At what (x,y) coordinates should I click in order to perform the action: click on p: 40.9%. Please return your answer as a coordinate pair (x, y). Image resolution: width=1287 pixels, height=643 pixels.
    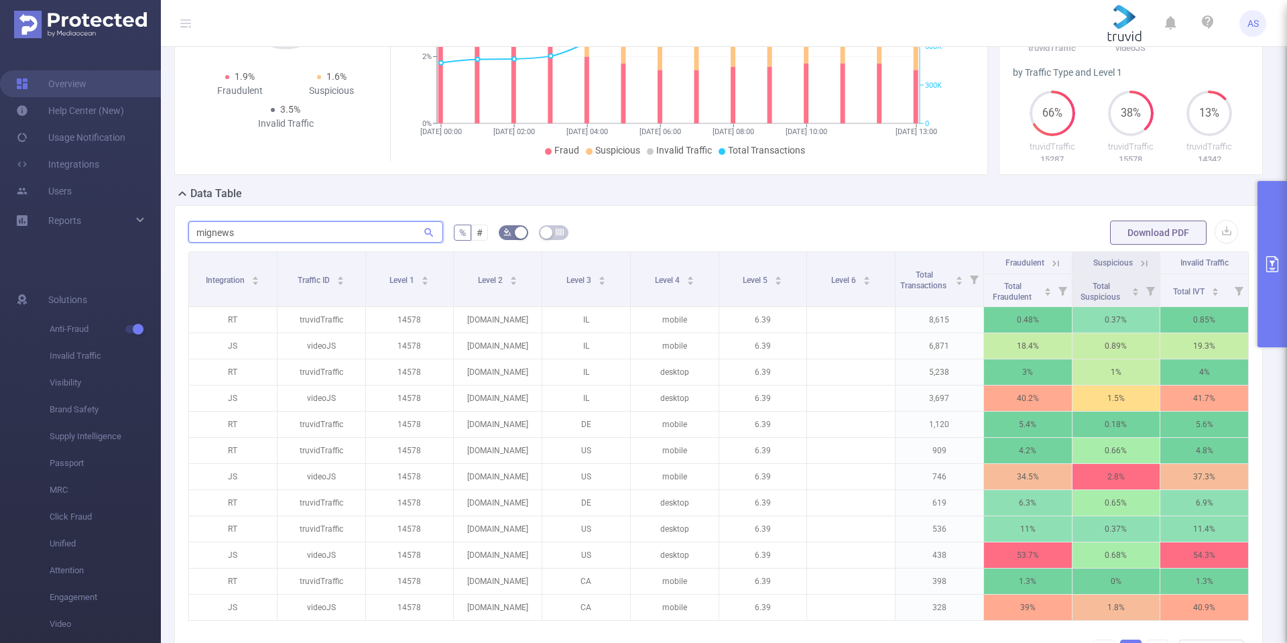
    Looking at the image, I should click on (1204, 607).